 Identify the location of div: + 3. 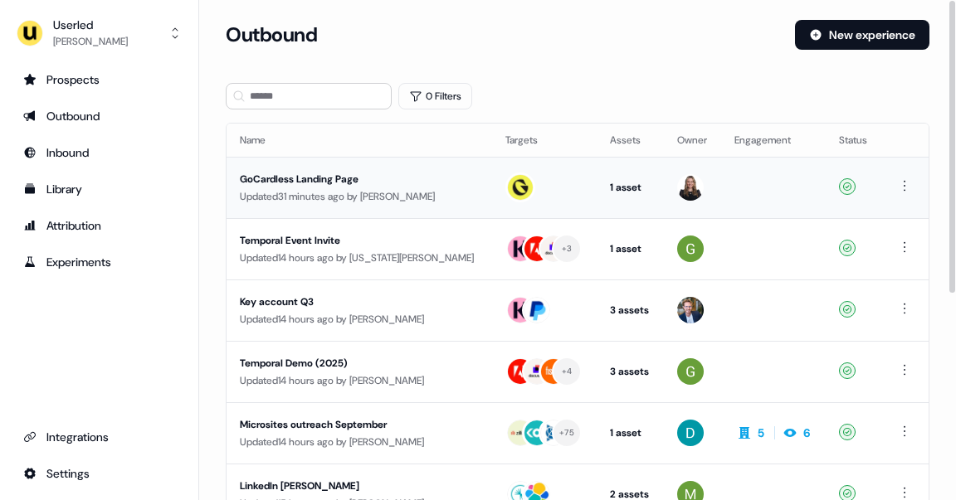
(567, 249).